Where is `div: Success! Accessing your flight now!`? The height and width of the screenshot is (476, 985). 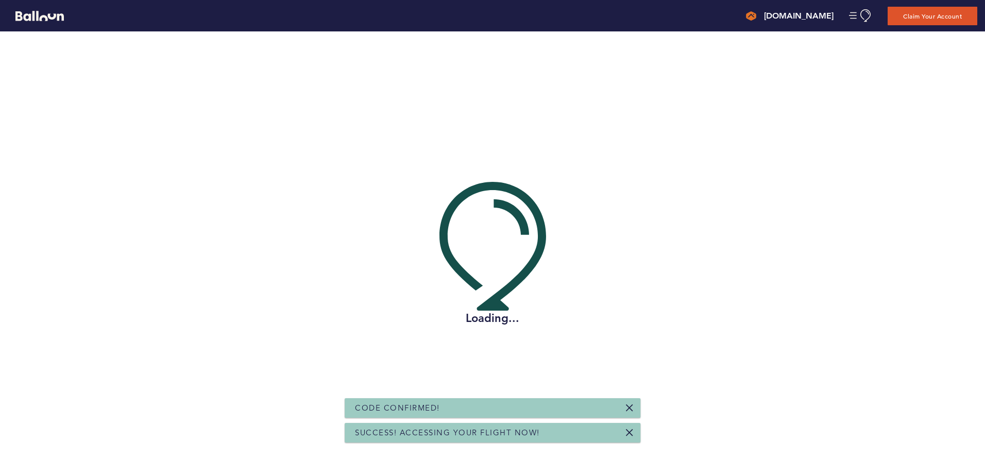 div: Success! Accessing your flight now! is located at coordinates (493, 433).